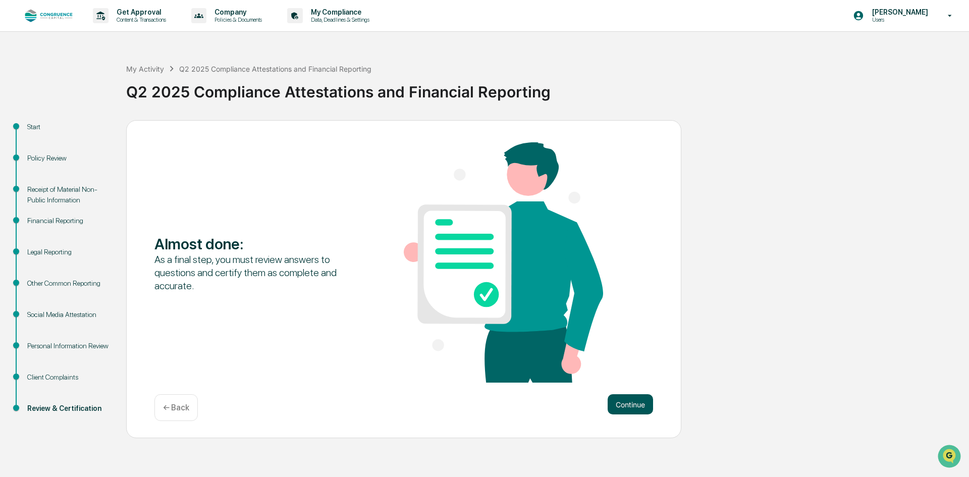  I want to click on span: Pylon, so click(111, 175).